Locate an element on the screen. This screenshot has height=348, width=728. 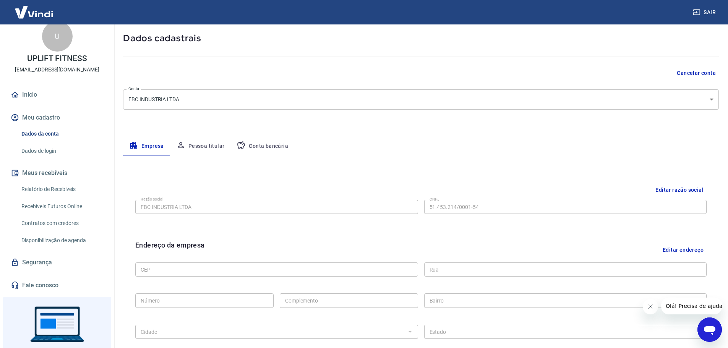
button: Pessoa titular is located at coordinates (200, 146).